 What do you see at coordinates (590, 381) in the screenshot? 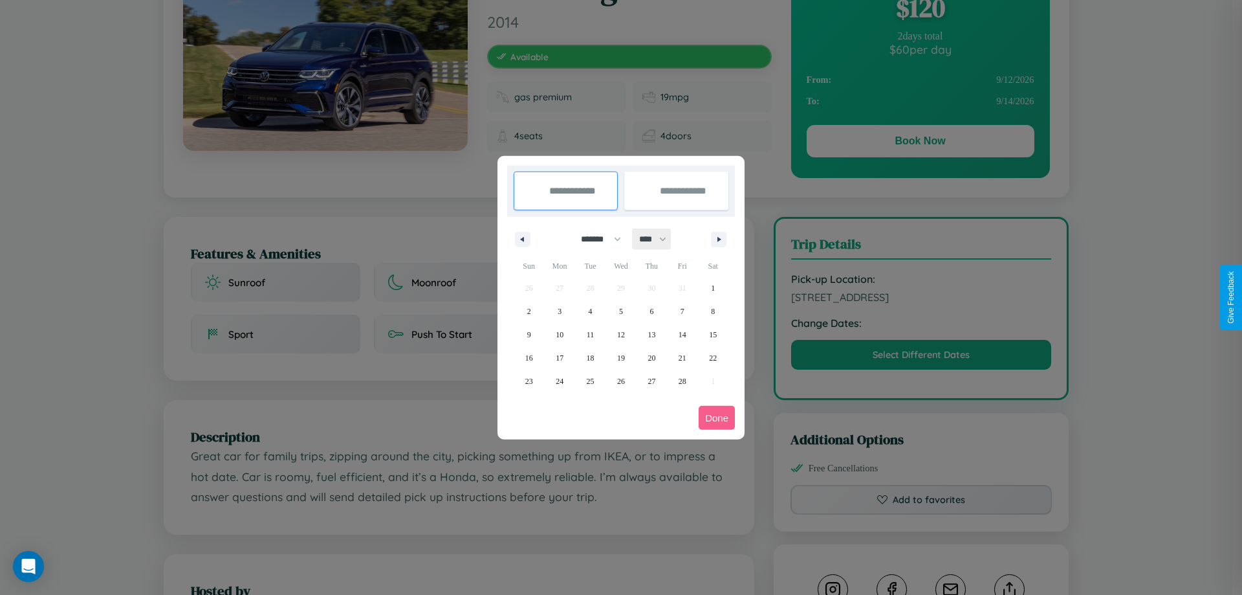
I see `button: 25` at bounding box center [590, 381].